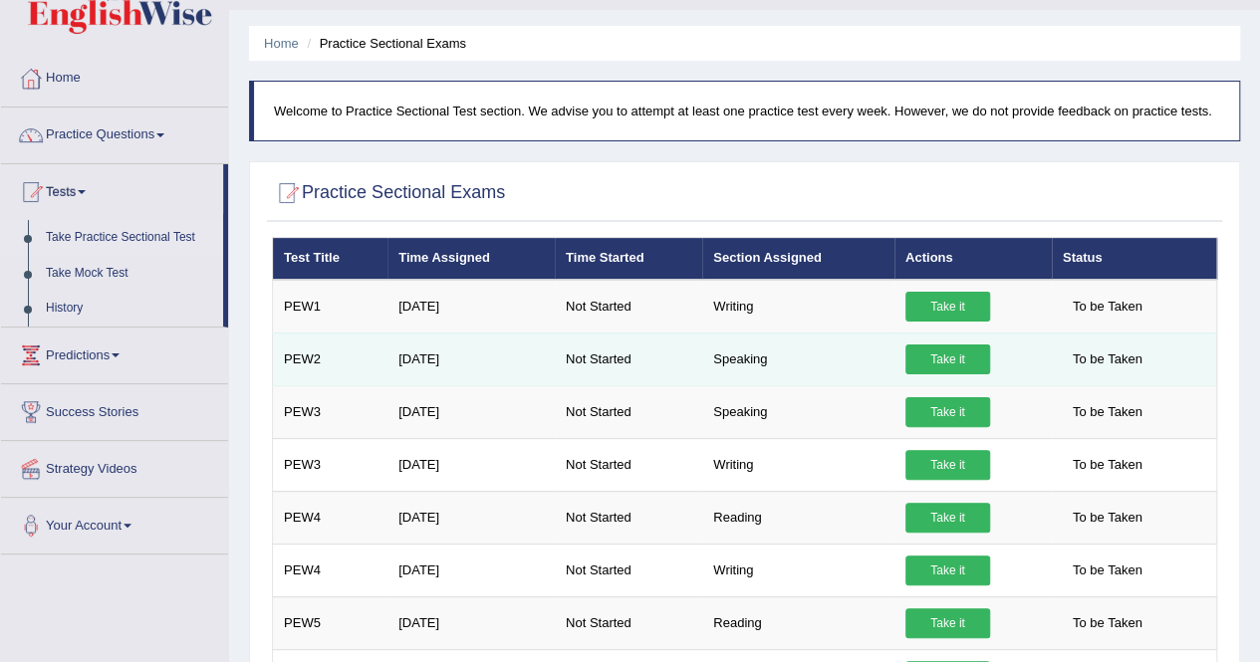  What do you see at coordinates (471, 259) in the screenshot?
I see `th: Time Assigned` at bounding box center [471, 259].